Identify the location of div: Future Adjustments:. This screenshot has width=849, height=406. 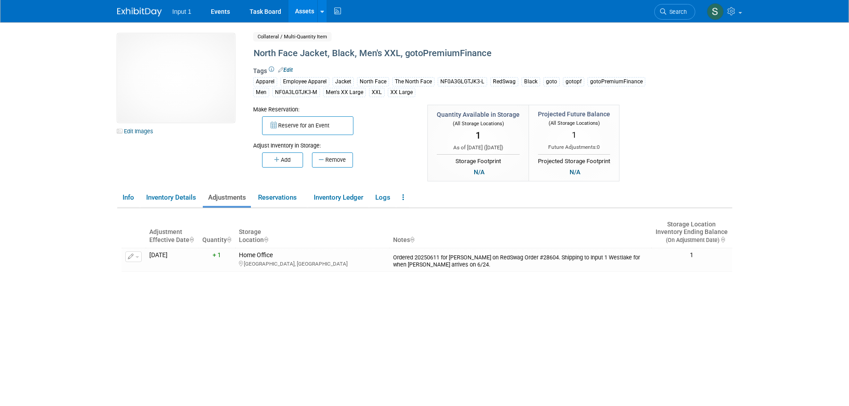
(574, 147).